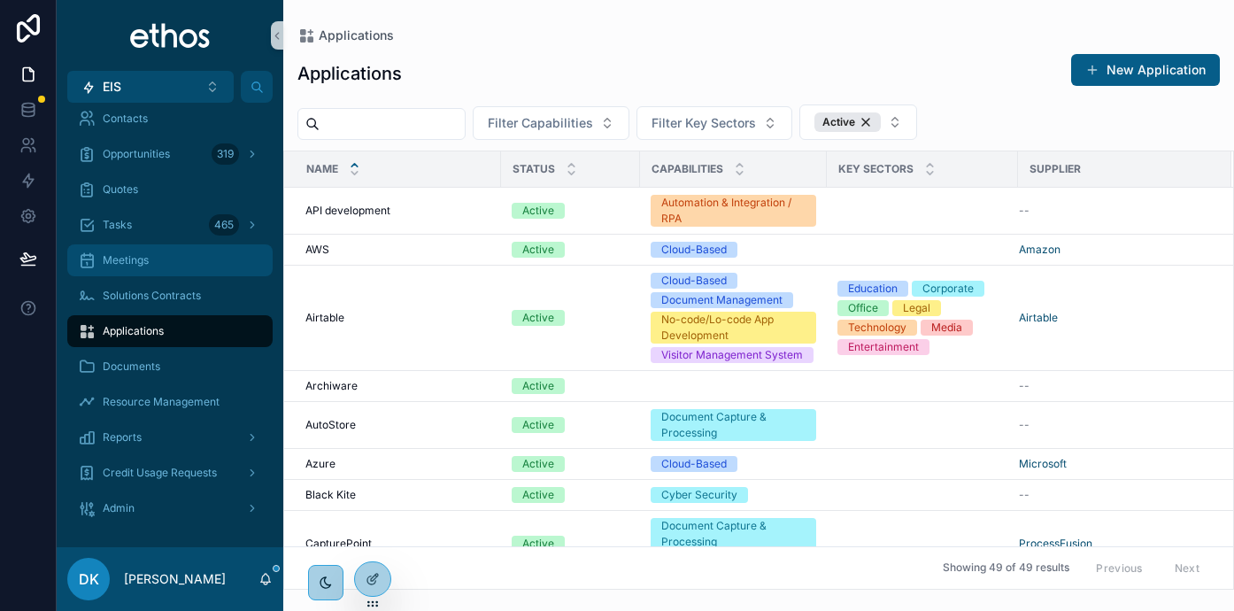 Image resolution: width=1234 pixels, height=611 pixels. What do you see at coordinates (1146, 70) in the screenshot?
I see `button: New Application` at bounding box center [1146, 70].